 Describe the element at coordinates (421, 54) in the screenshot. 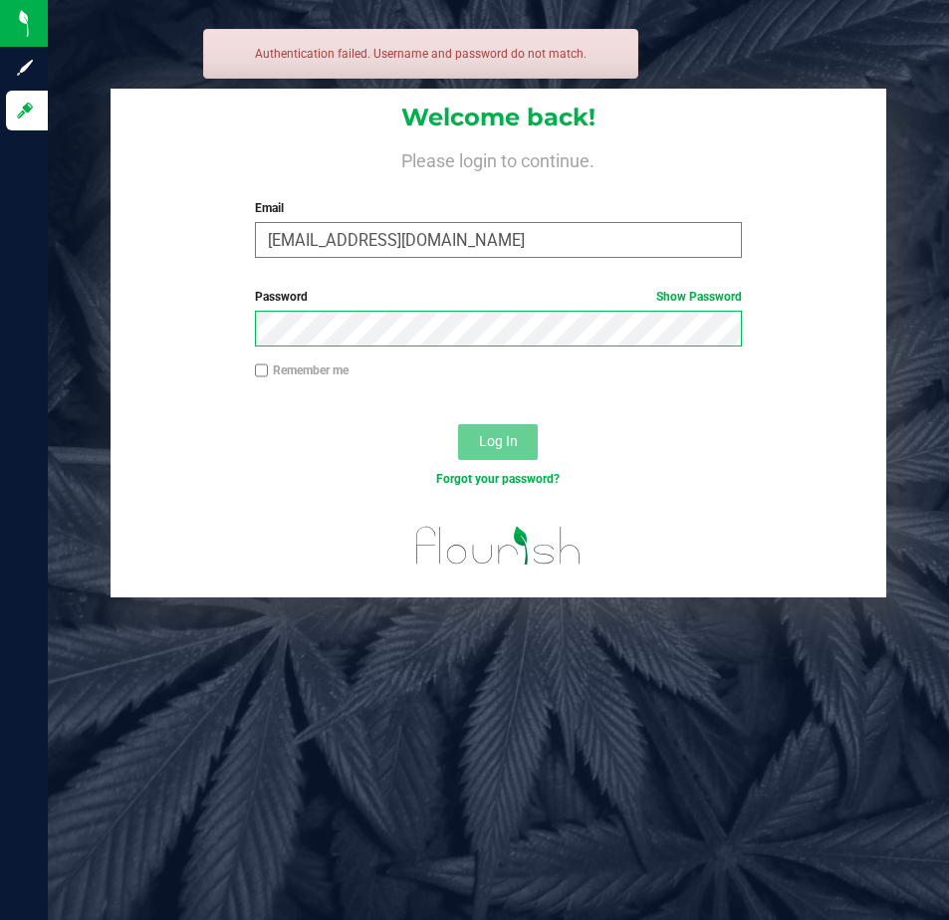

I see `div: Authentication failed. Username and password do not match.` at that location.